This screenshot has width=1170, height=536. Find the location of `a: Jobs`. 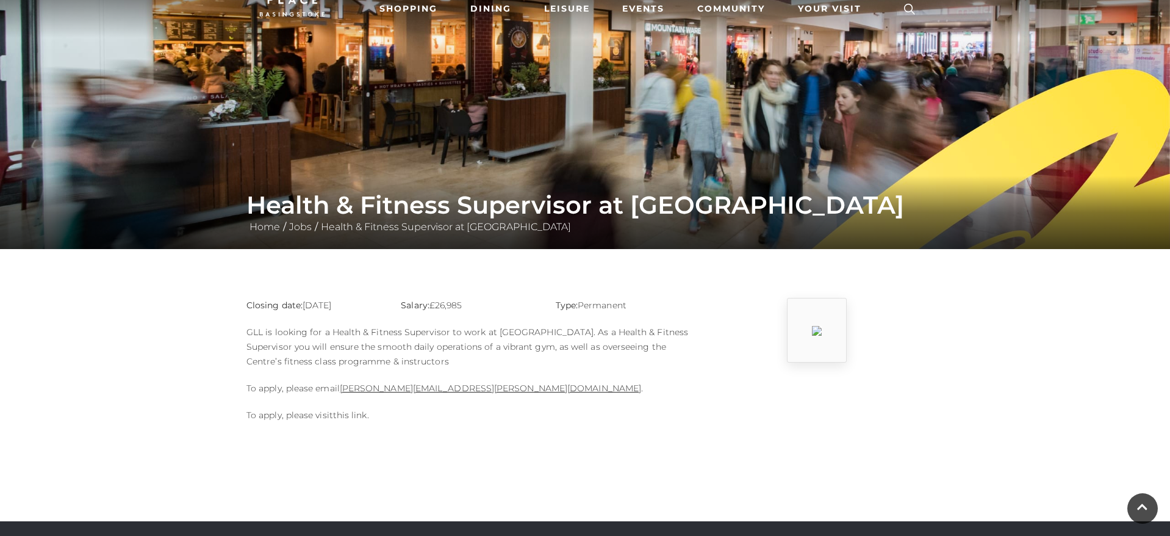

a: Jobs is located at coordinates (300, 226).